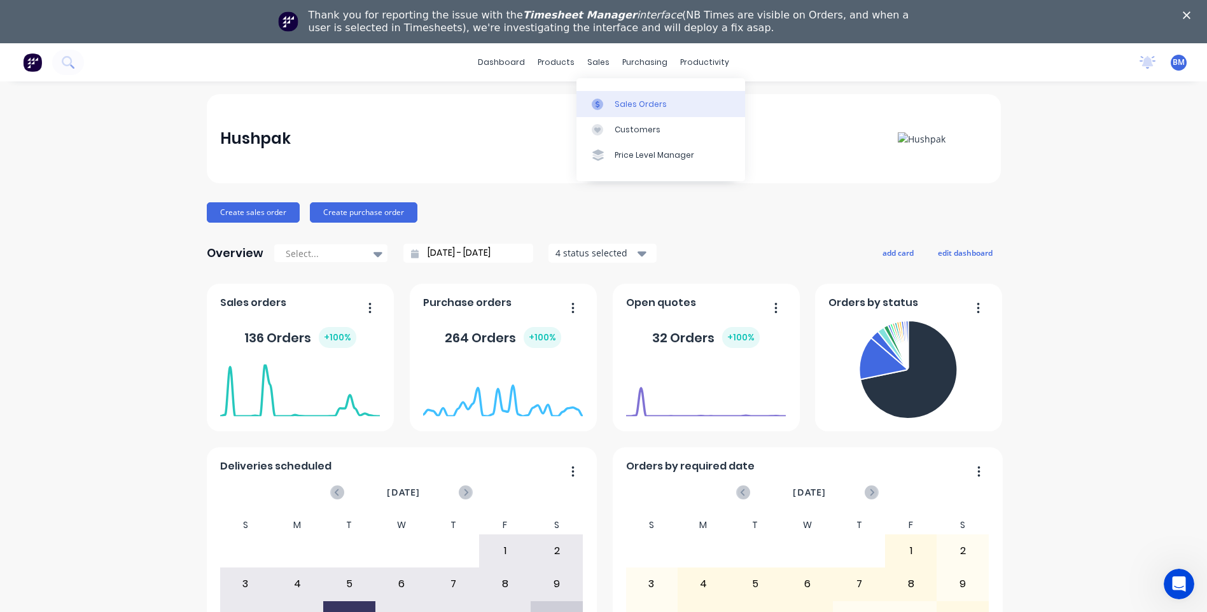  What do you see at coordinates (596, 253) in the screenshot?
I see `div: 4 status selected` at bounding box center [596, 253].